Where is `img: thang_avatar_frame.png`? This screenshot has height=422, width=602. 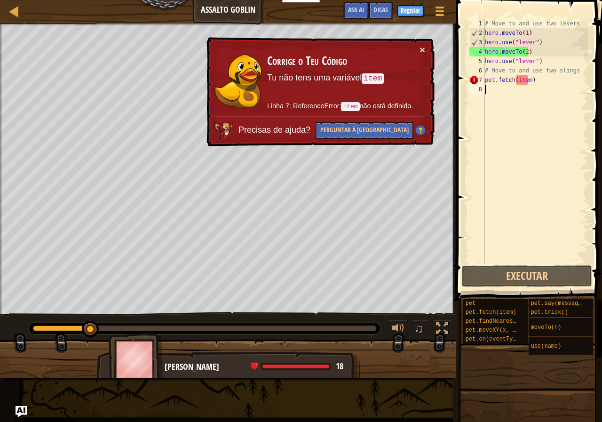
img: thang_avatar_frame.png is located at coordinates (136, 359).